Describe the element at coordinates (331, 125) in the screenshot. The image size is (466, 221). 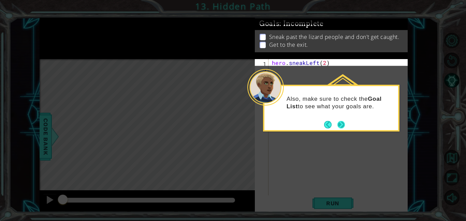
I see `button: Back` at that location.